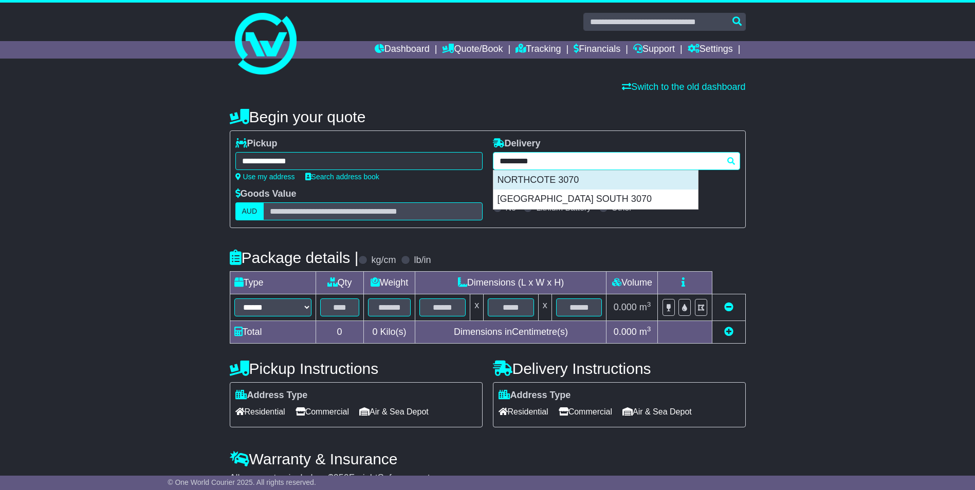 The image size is (975, 490). What do you see at coordinates (684, 87) in the screenshot?
I see `a: Switch to the old dashboard` at bounding box center [684, 87].